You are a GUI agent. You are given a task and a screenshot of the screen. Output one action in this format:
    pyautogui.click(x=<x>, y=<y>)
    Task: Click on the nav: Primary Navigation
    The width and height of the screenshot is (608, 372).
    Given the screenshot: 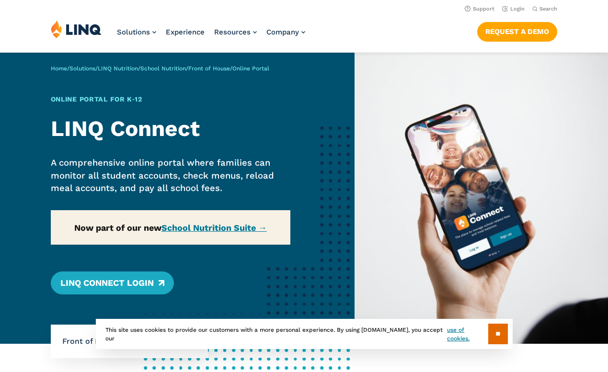 What is the action you would take?
    pyautogui.click(x=211, y=36)
    